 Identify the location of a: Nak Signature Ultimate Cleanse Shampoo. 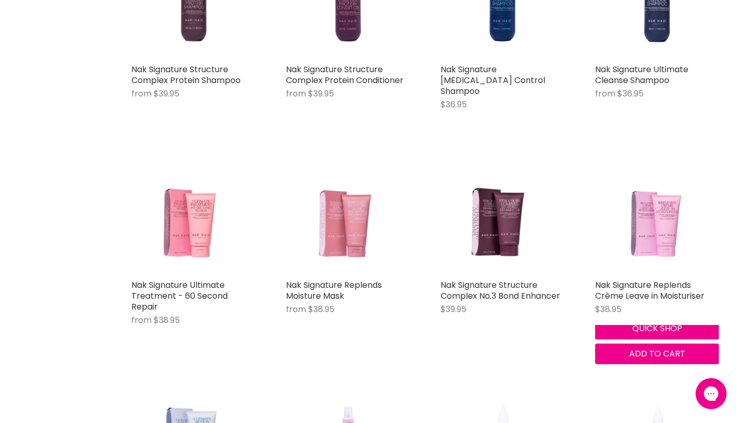
(642, 75).